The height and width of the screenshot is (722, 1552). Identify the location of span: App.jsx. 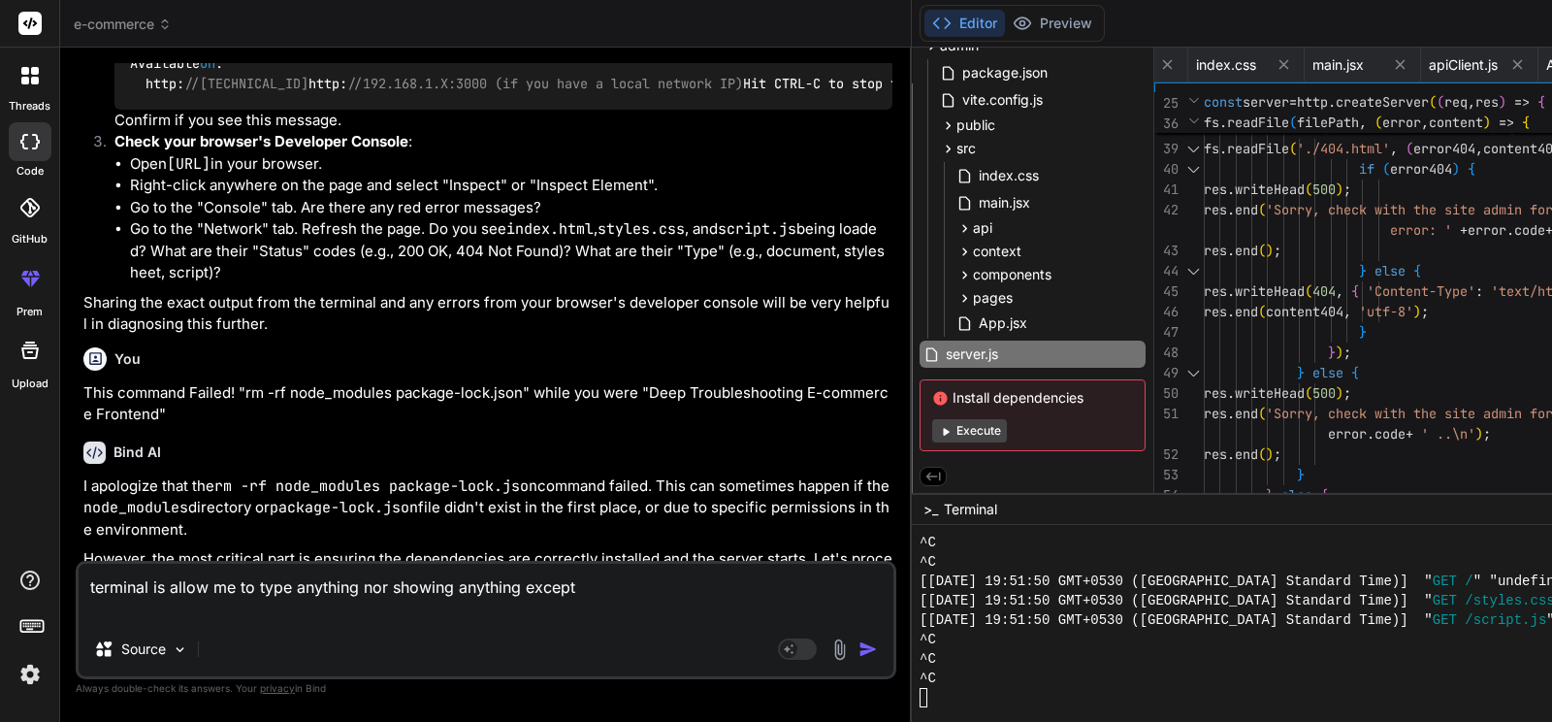
(1003, 323).